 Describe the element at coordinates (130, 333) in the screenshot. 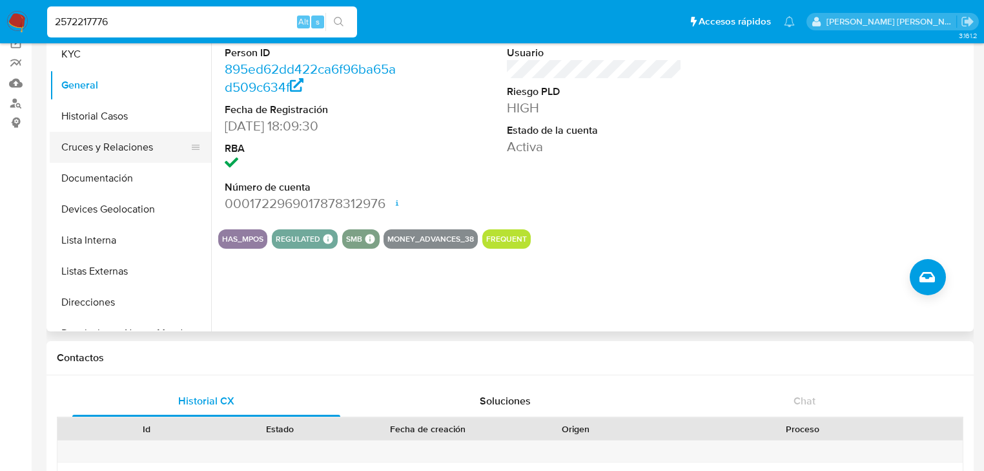

I see `button: Restricciones Nuevo Mundo` at that location.